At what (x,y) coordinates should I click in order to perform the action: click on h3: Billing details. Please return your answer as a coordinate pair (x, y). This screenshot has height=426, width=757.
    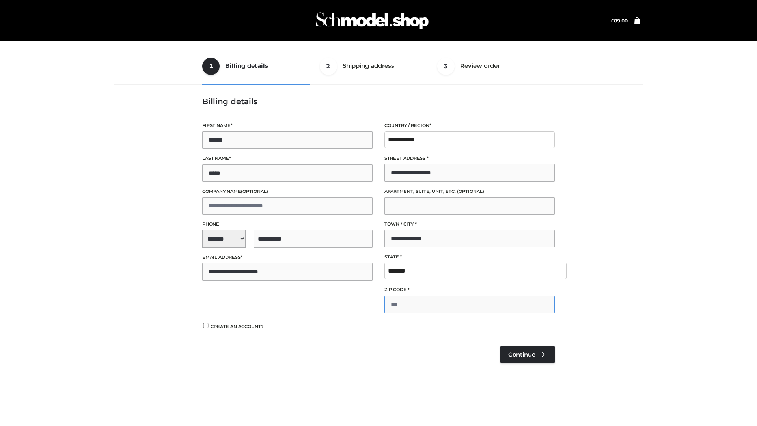
    Looking at the image, I should click on (378, 101).